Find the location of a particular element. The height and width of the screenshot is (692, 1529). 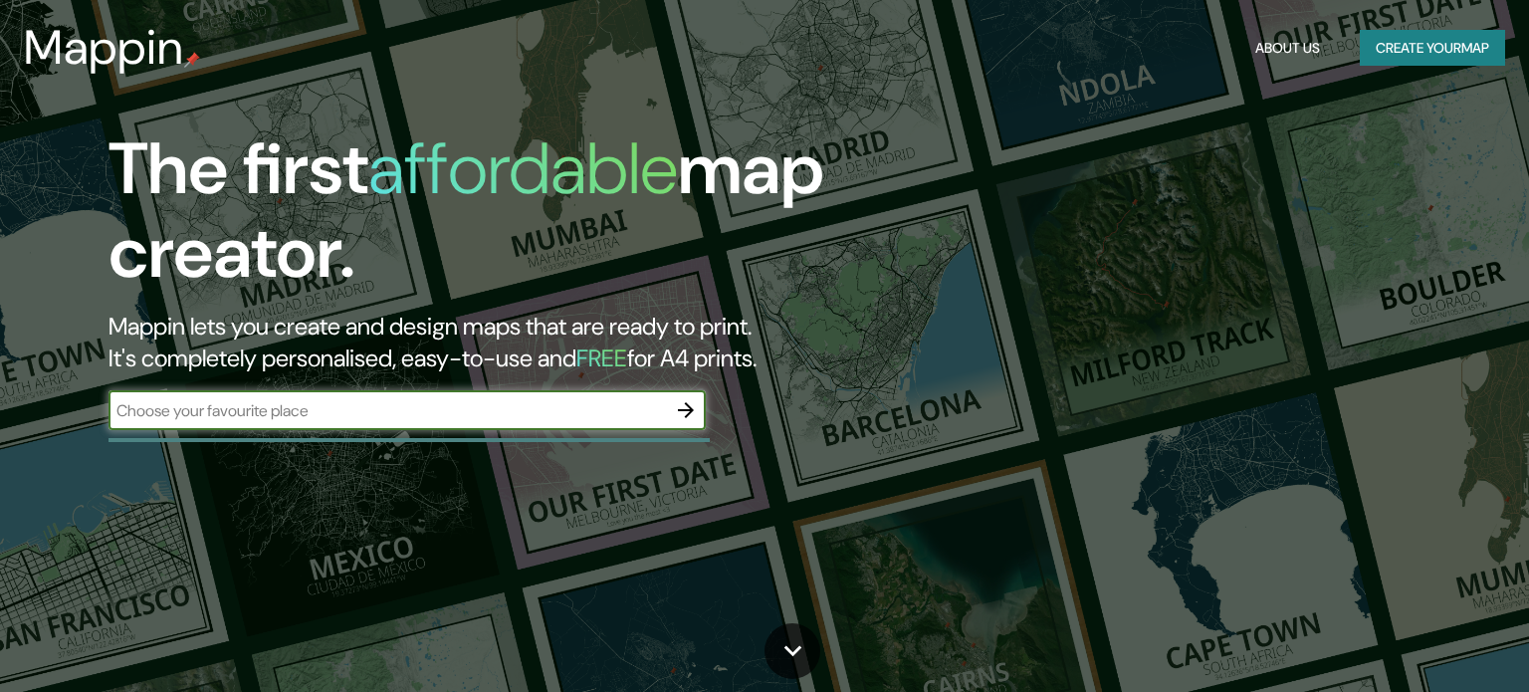

h1: affordable is located at coordinates (523, 168).